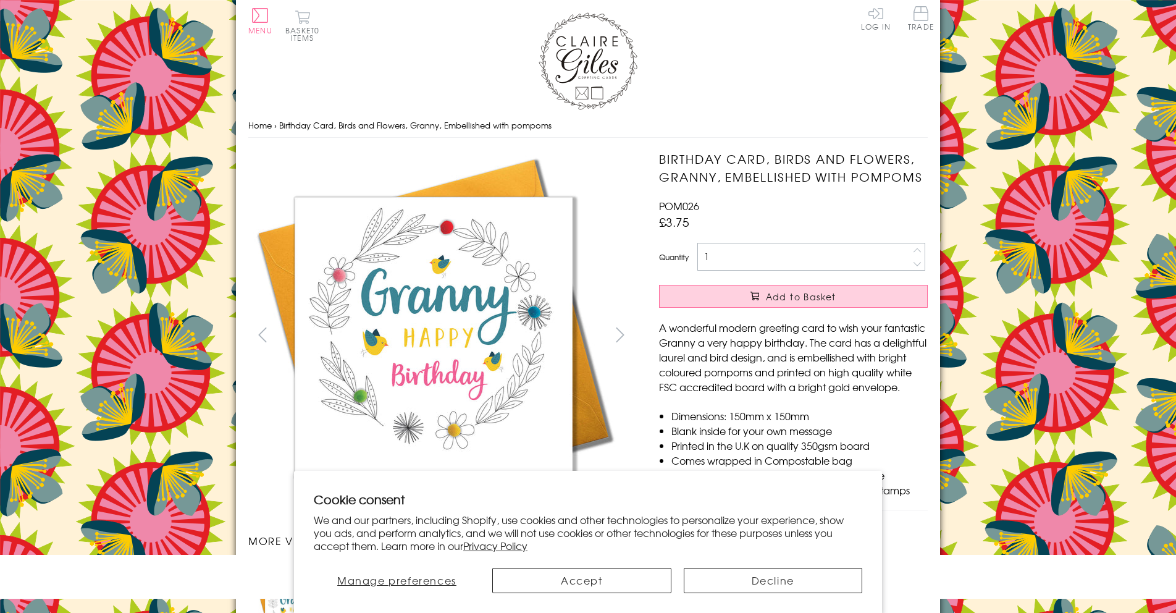 The image size is (1176, 613). Describe the element at coordinates (396, 580) in the screenshot. I see `span: Manage preferences` at that location.